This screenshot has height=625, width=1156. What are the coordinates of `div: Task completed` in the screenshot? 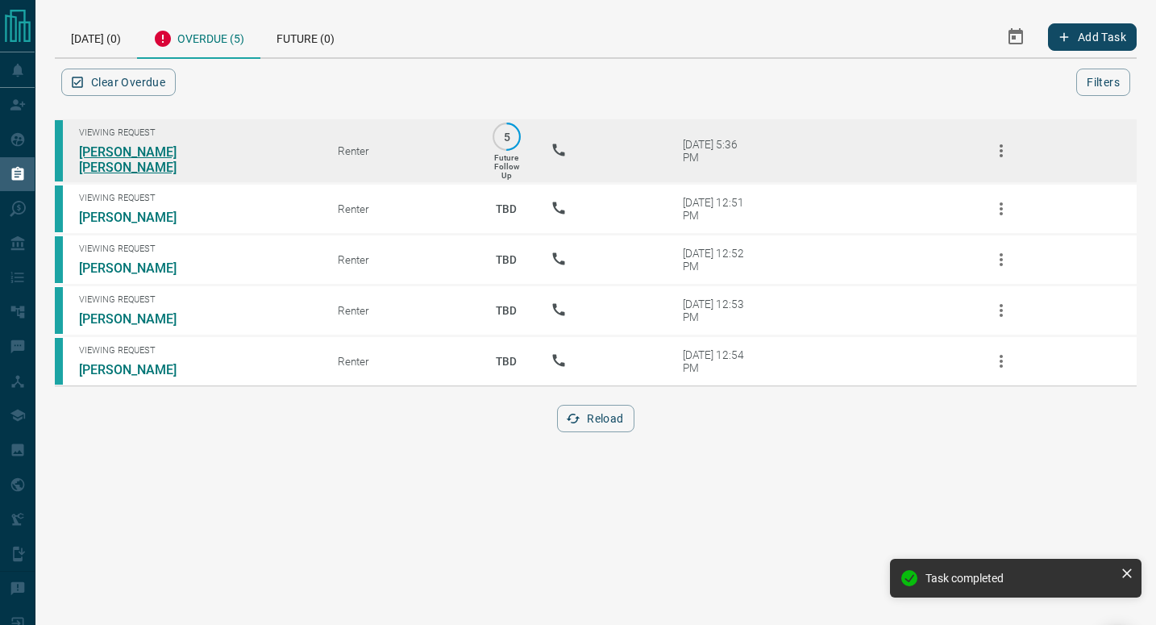 It's located at (1020, 578).